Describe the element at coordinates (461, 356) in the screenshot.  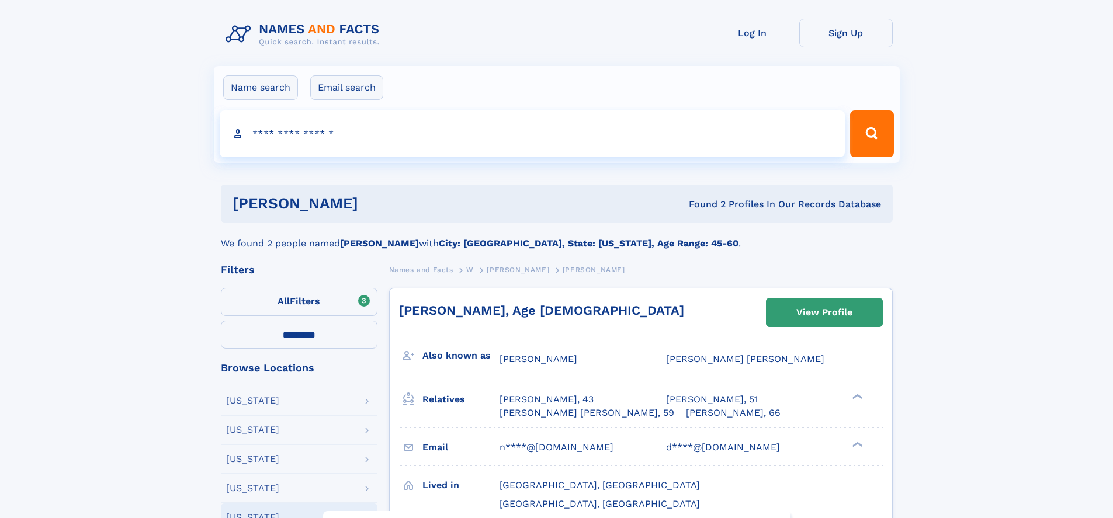
I see `h3: Also known as` at that location.